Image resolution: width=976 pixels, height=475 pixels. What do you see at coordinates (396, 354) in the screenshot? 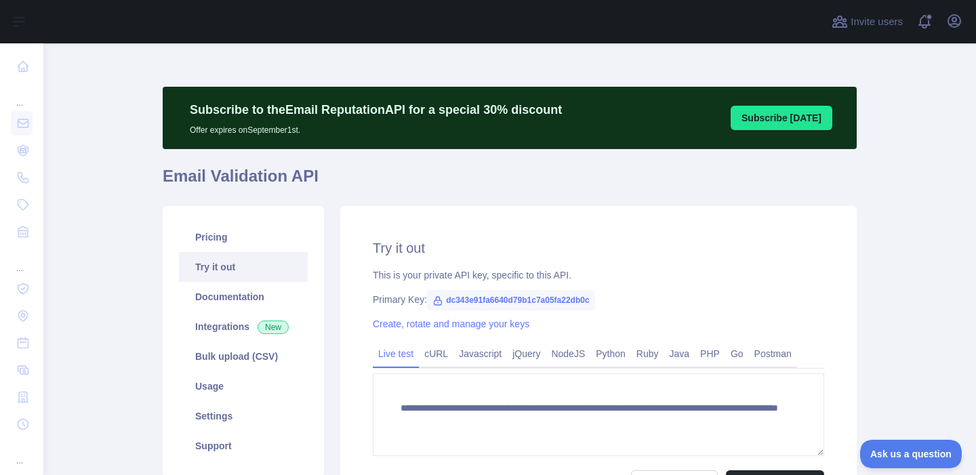
I see `a: Live test` at bounding box center [396, 354].